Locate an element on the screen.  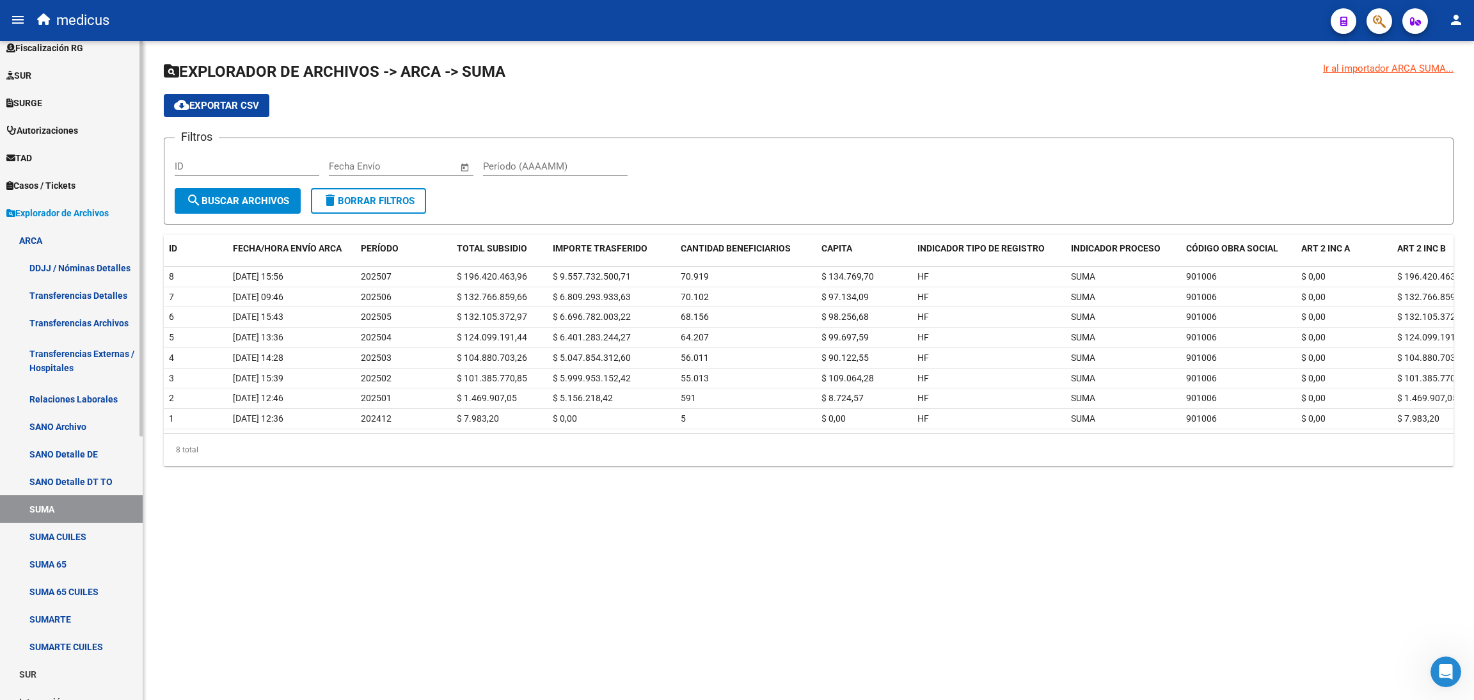
span: $ 109.064,28 is located at coordinates (847, 378).